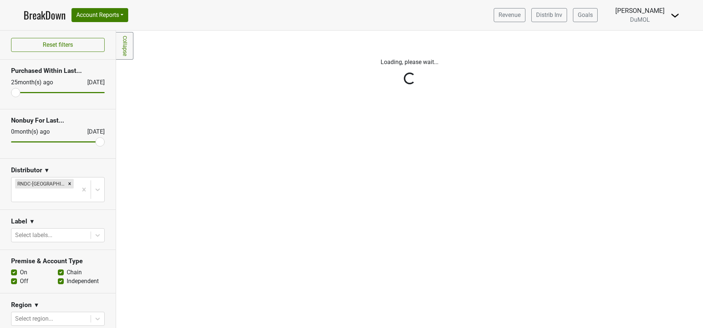 The image size is (703, 328). I want to click on a: Revenue, so click(509, 15).